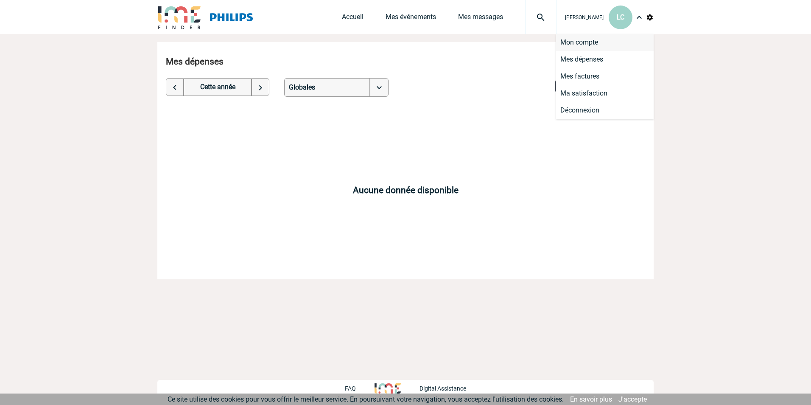 This screenshot has height=405, width=811. What do you see at coordinates (605, 42) in the screenshot?
I see `a: Mon compte` at bounding box center [605, 42].